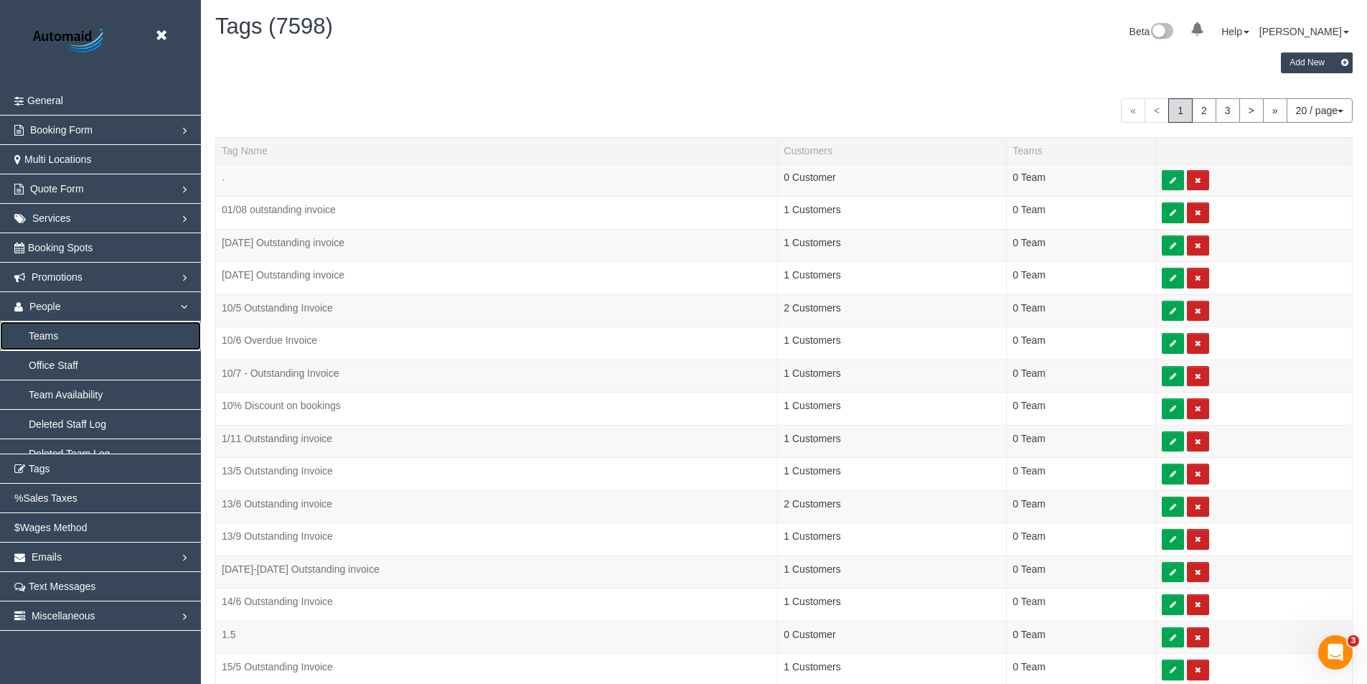 The height and width of the screenshot is (684, 1367). Describe the element at coordinates (63, 616) in the screenshot. I see `span: Miscellaneous` at that location.